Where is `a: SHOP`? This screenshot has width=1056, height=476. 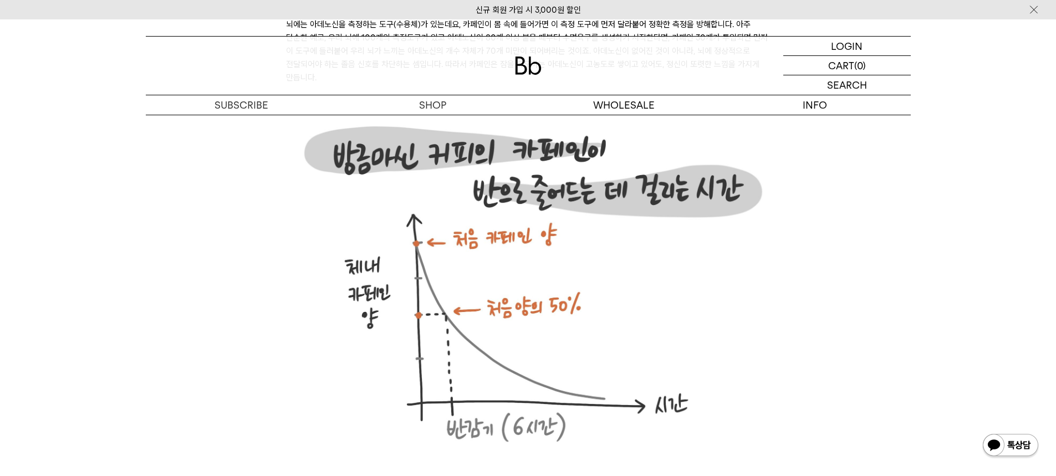 a: SHOP is located at coordinates (432, 105).